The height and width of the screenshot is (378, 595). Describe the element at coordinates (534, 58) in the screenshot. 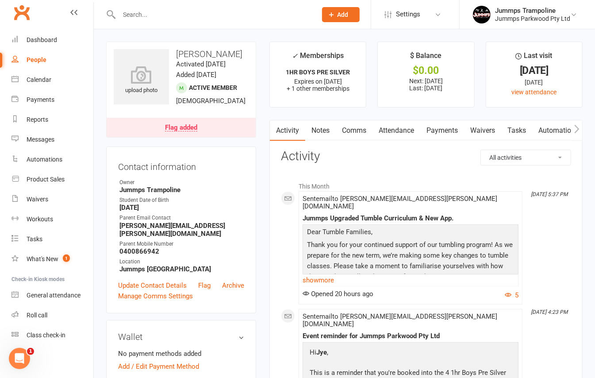

I see `div: Last visit` at that location.